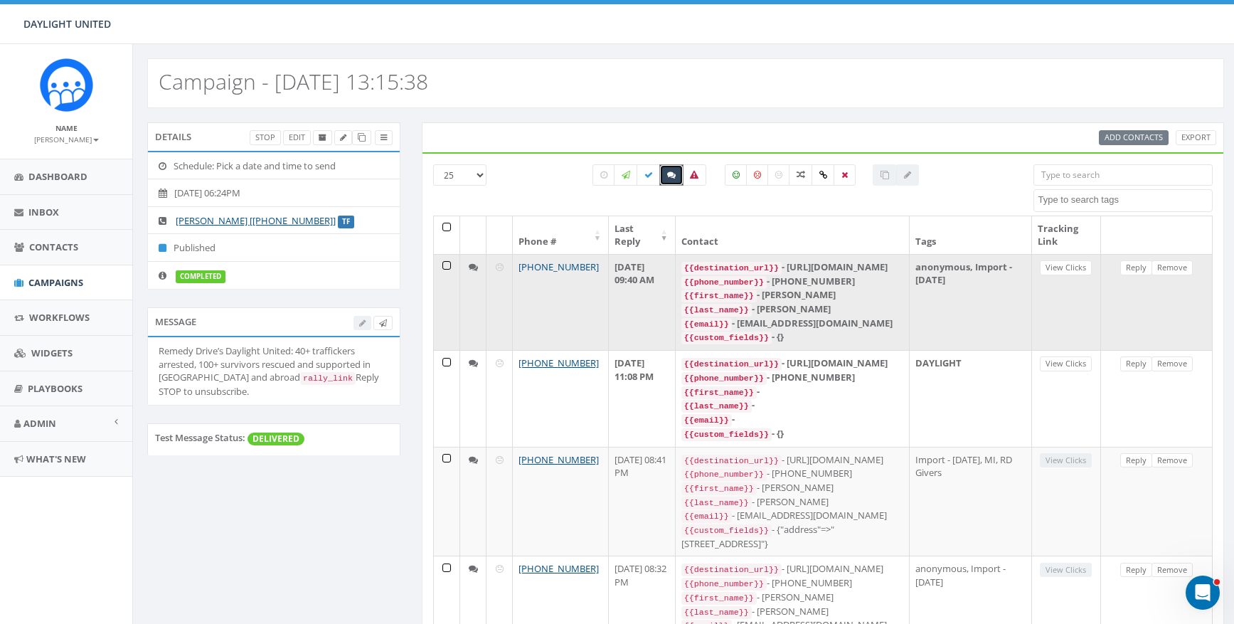  Describe the element at coordinates (43, 212) in the screenshot. I see `span: Inbox` at that location.